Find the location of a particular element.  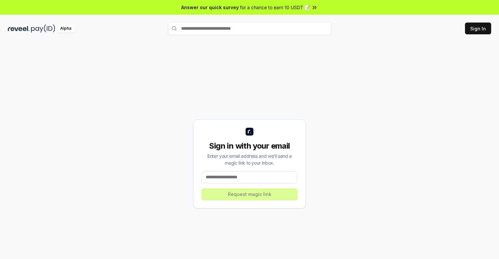

div: Enter your email address and we’ll send a magic link to your inbox. is located at coordinates (250, 160).